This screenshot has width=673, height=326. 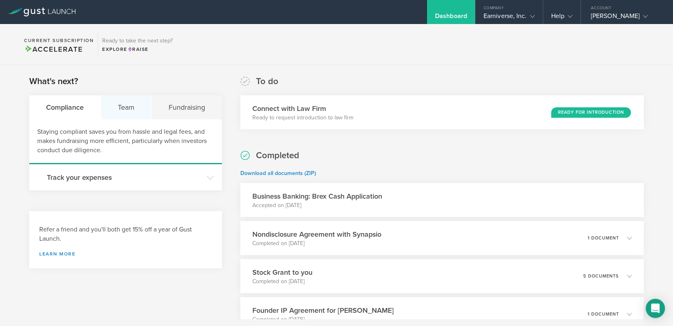 I want to click on div: Ready to take the next step?ExploreRaise, so click(x=137, y=44).